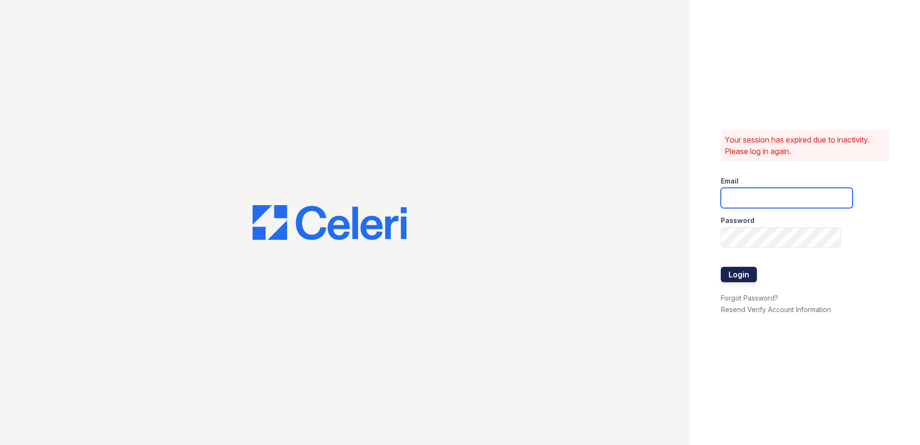  Describe the element at coordinates (776, 309) in the screenshot. I see `a: Resend Verify Account Information` at that location.